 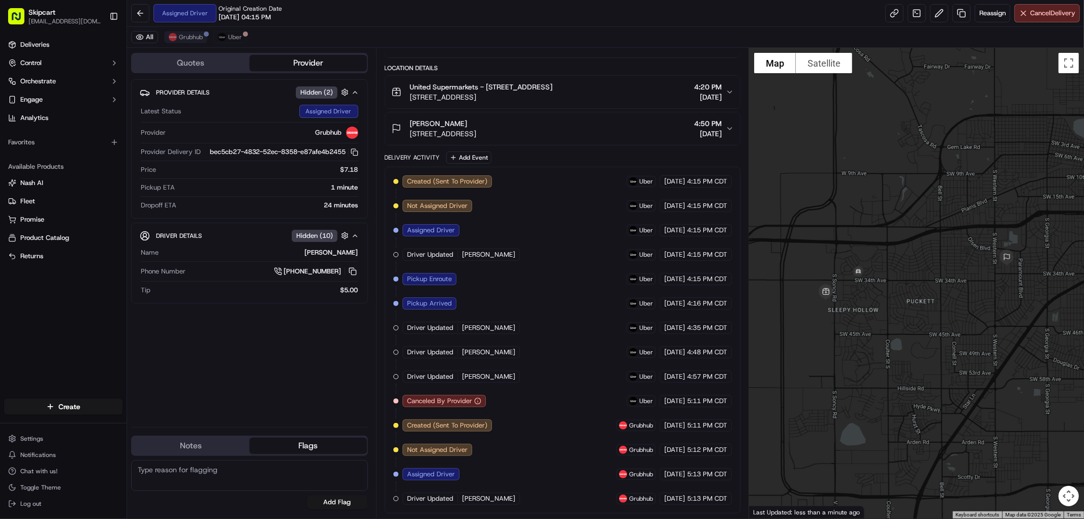 I want to click on span: Cancel Delivery, so click(x=1052, y=13).